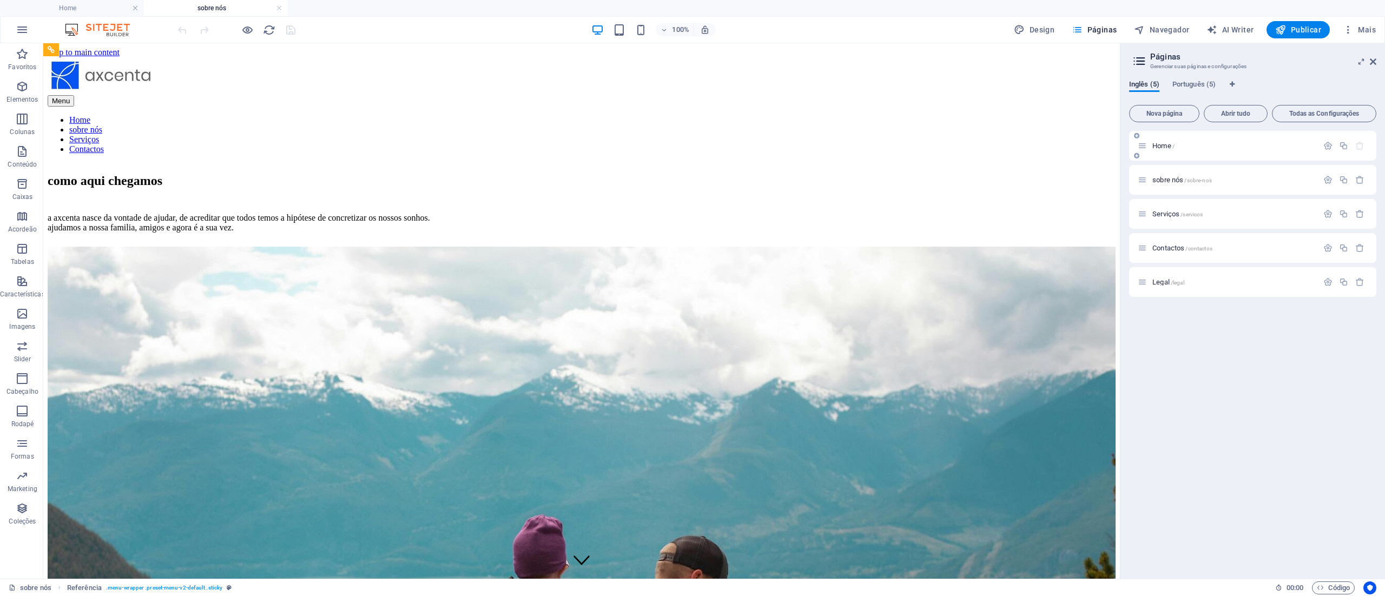  What do you see at coordinates (40, 9) in the screenshot?
I see `a: Skip to main content` at bounding box center [40, 9].